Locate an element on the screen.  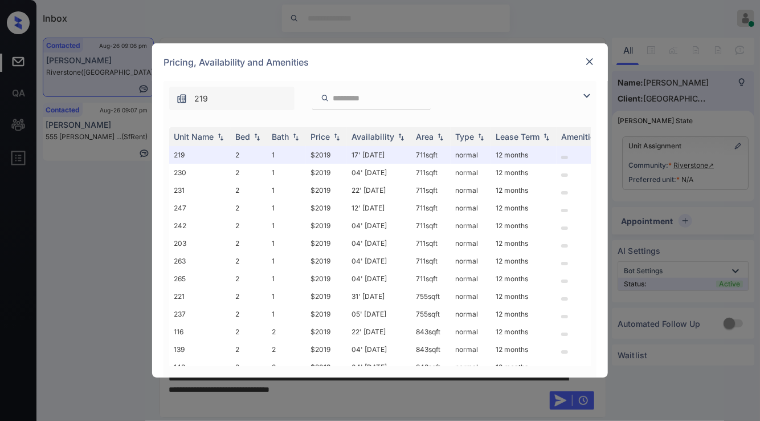
td: 116 is located at coordinates (200, 331).